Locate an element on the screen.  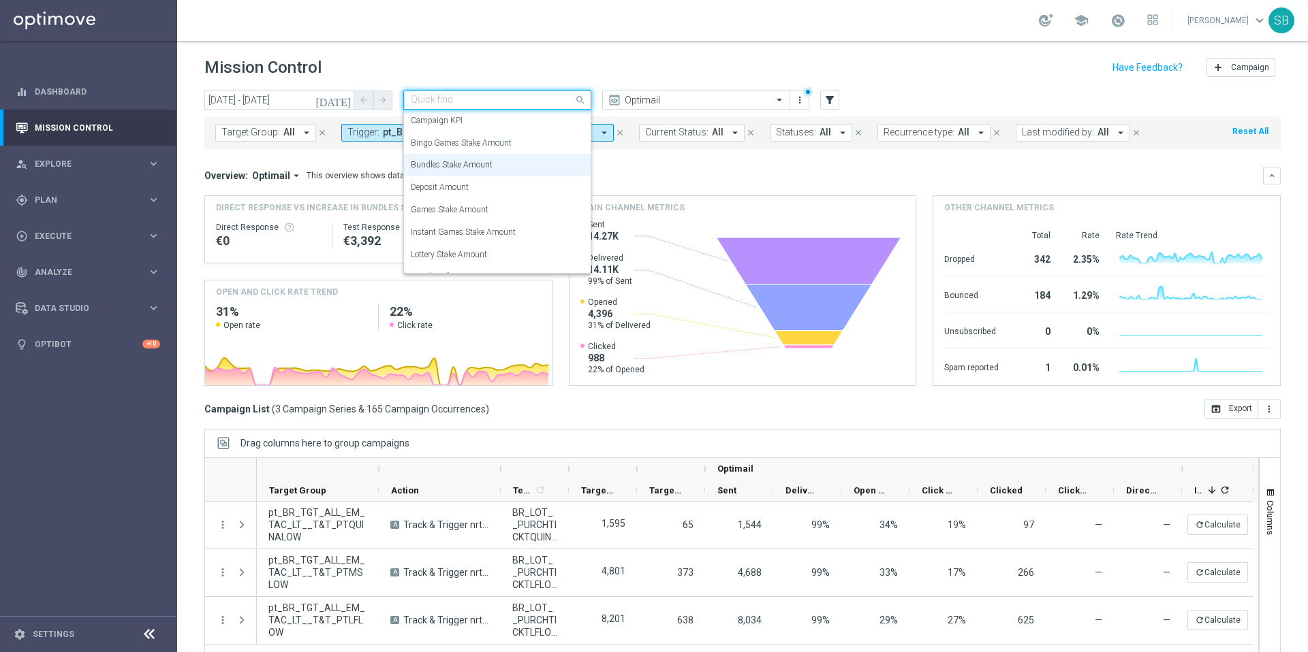
i: preview is located at coordinates (614, 100).